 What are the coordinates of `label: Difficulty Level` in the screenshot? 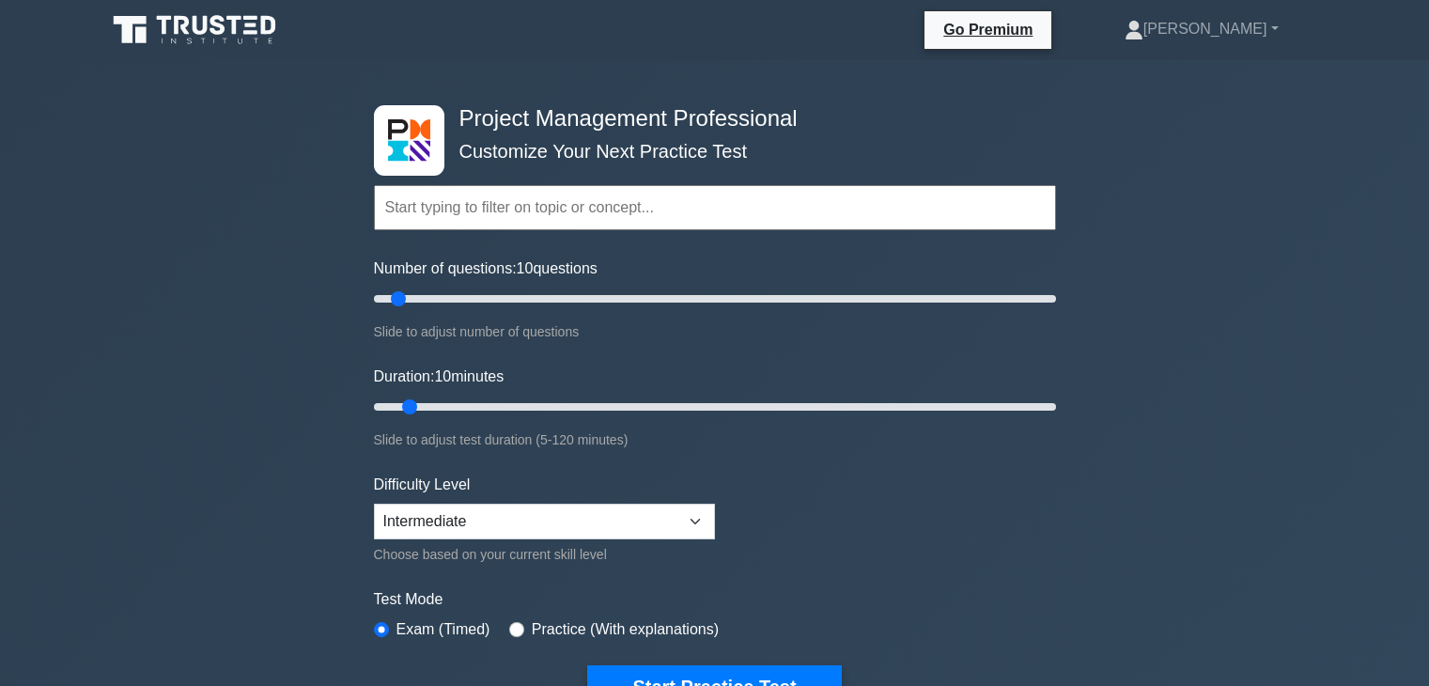 It's located at (422, 485).